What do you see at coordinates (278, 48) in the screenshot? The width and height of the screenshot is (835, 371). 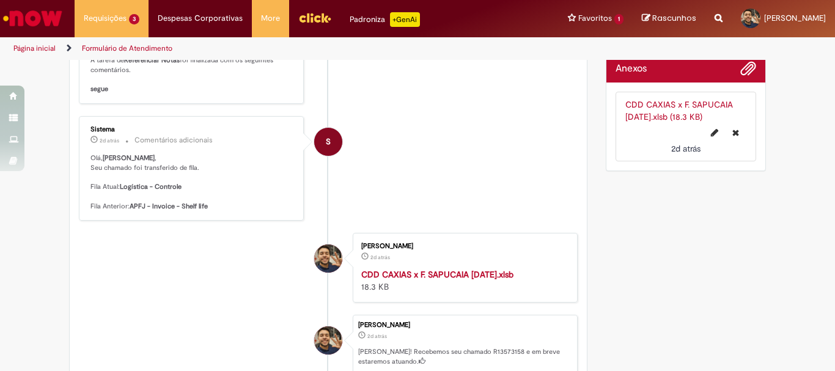 I see `ul: Trilhas de página` at bounding box center [278, 48].